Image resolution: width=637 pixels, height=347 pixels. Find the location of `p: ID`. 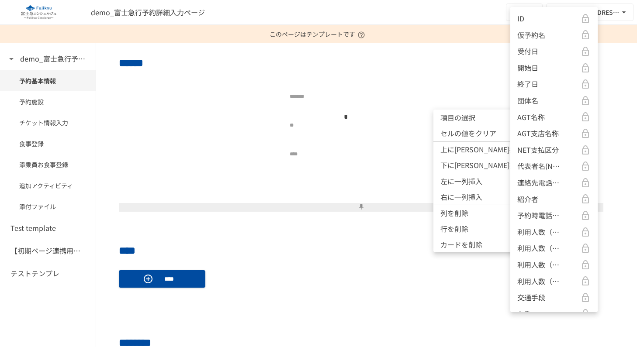

p: ID is located at coordinates (520, 19).